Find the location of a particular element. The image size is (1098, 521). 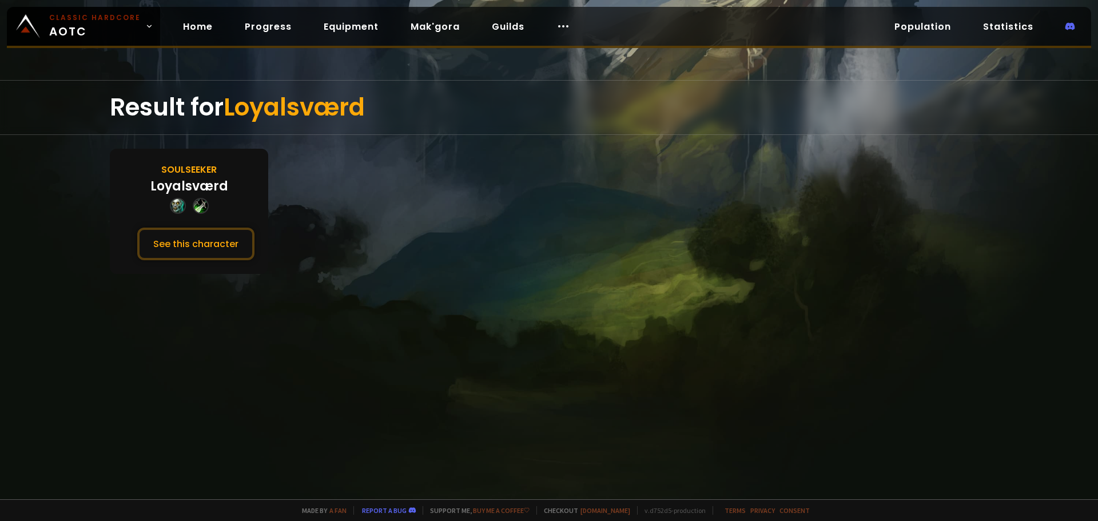

a: Equipment is located at coordinates (351, 26).